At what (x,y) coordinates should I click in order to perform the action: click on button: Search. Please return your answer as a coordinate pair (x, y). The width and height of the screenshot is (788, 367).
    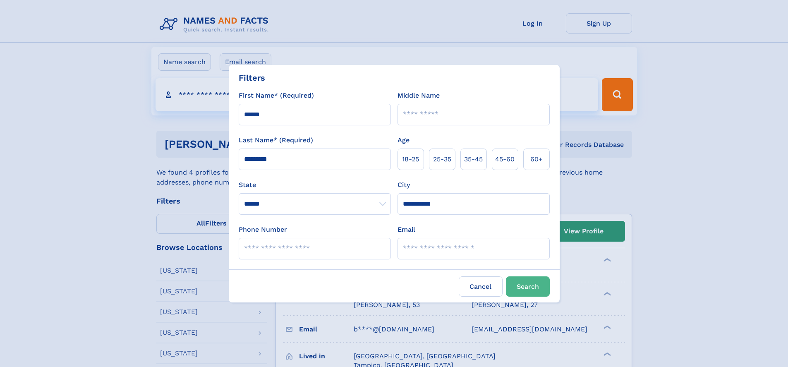
    Looking at the image, I should click on (528, 286).